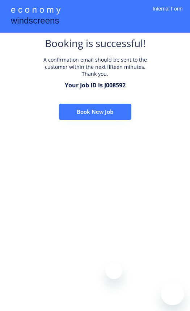 This screenshot has width=190, height=311. I want to click on div: Internal Form, so click(168, 13).